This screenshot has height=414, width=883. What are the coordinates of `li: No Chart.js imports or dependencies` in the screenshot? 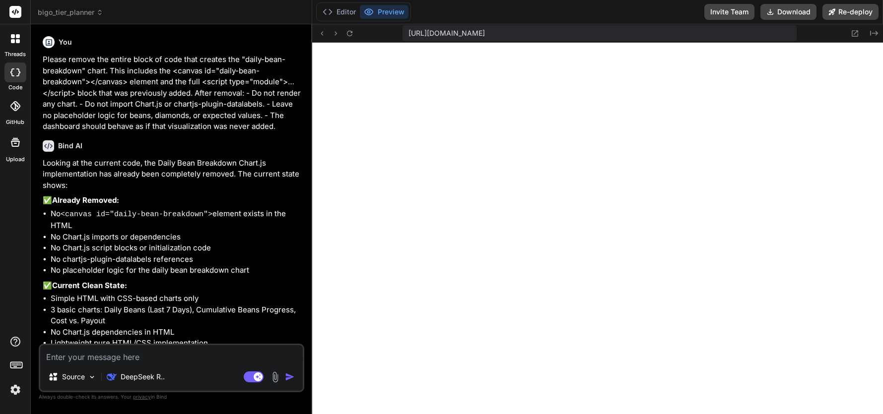 It's located at (176, 237).